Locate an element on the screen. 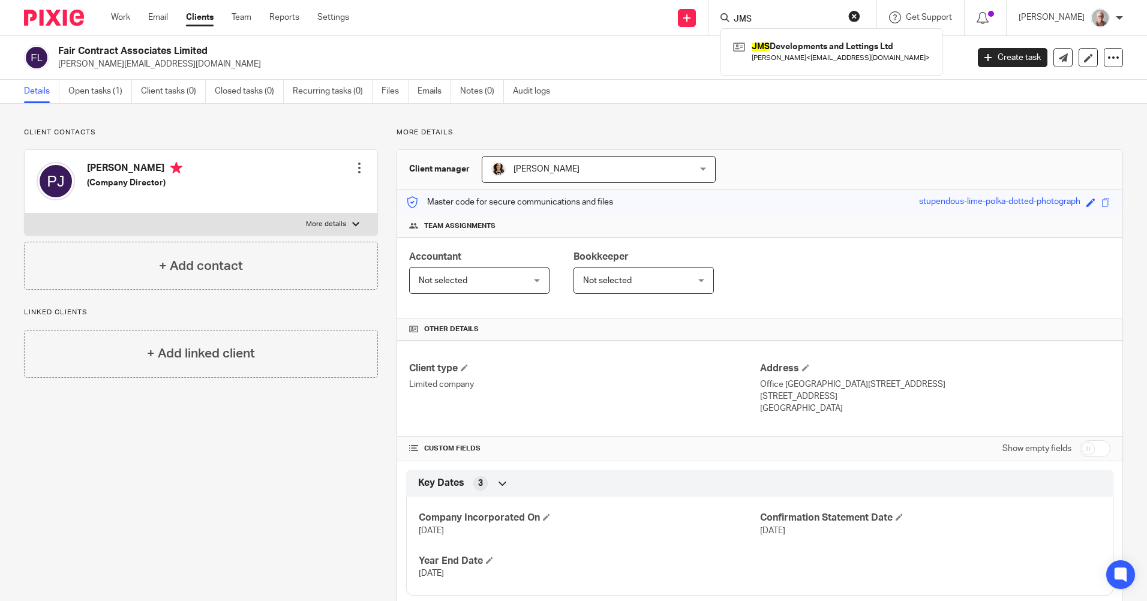  a: Audit logs is located at coordinates (536, 91).